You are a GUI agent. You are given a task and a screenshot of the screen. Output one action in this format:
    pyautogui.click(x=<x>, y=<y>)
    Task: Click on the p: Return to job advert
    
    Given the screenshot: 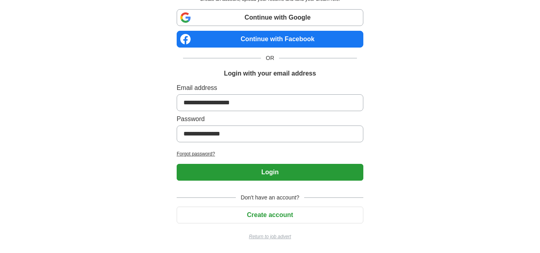 What is the action you would take?
    pyautogui.click(x=270, y=237)
    